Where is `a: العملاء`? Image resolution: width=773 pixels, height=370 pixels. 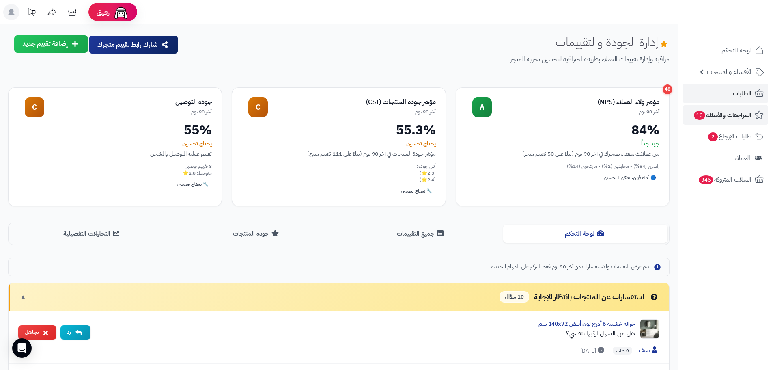 a: العملاء is located at coordinates (726, 158).